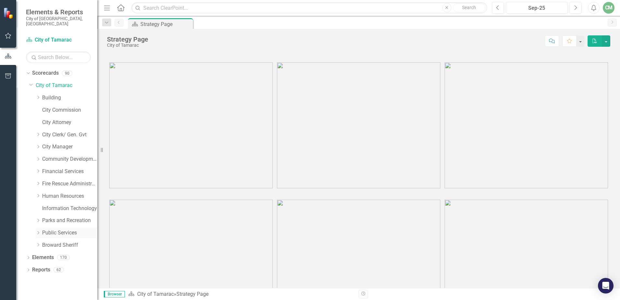  Describe the element at coordinates (70, 98) in the screenshot. I see `a: Building` at that location.